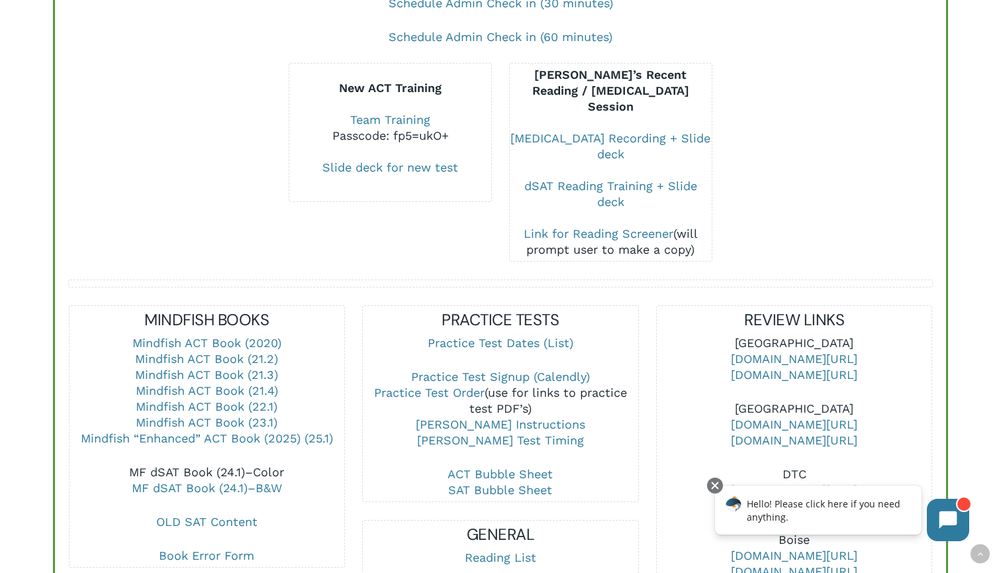  Describe the element at coordinates (207, 438) in the screenshot. I see `a: Mindfish “Enhanced” ACT Book (2025) (25.1)` at that location.